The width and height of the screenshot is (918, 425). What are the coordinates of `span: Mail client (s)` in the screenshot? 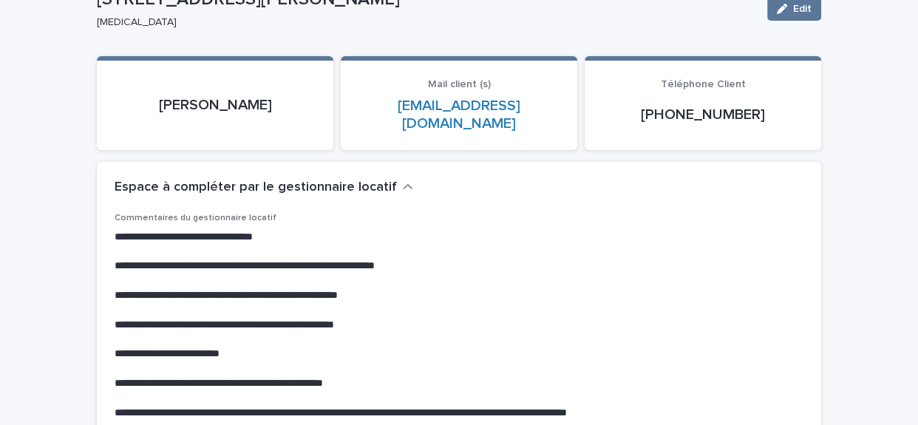 It's located at (459, 84).